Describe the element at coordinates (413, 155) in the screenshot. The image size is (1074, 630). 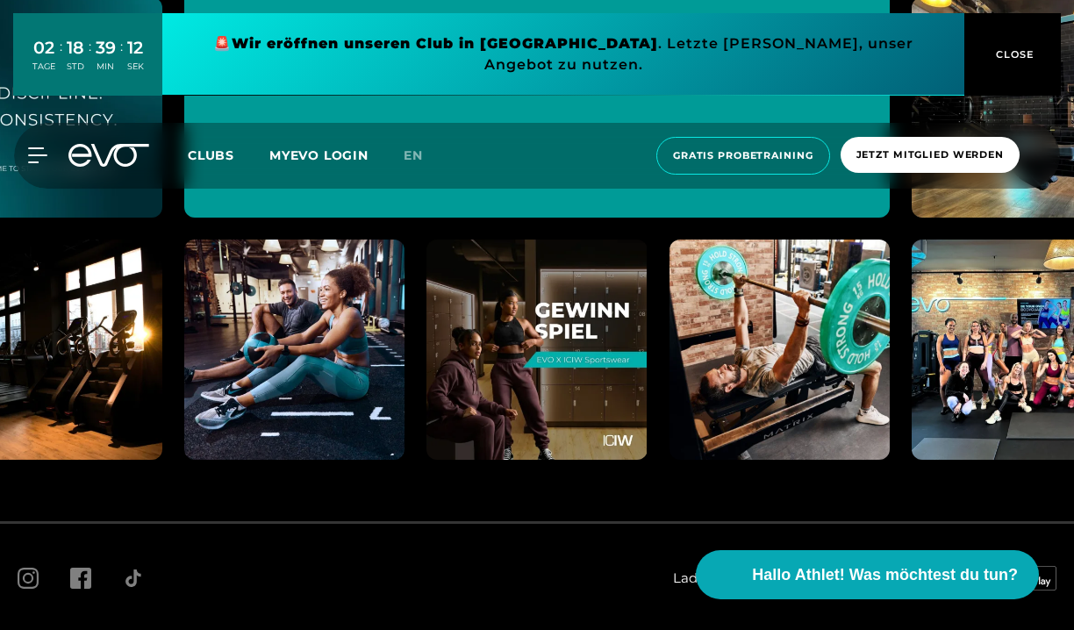
I see `span: en` at that location.